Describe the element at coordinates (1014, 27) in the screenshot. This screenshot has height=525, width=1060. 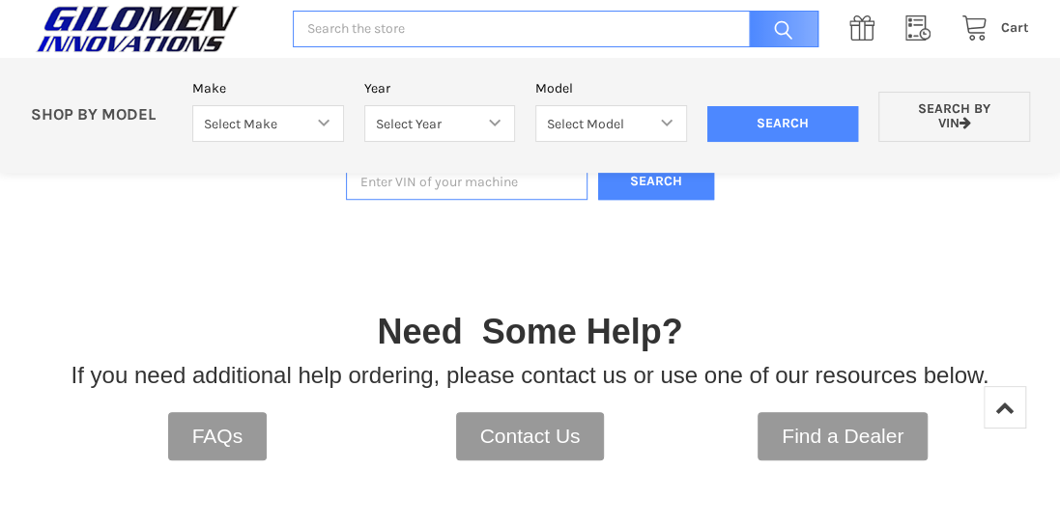
I see `span: Cart` at that location.